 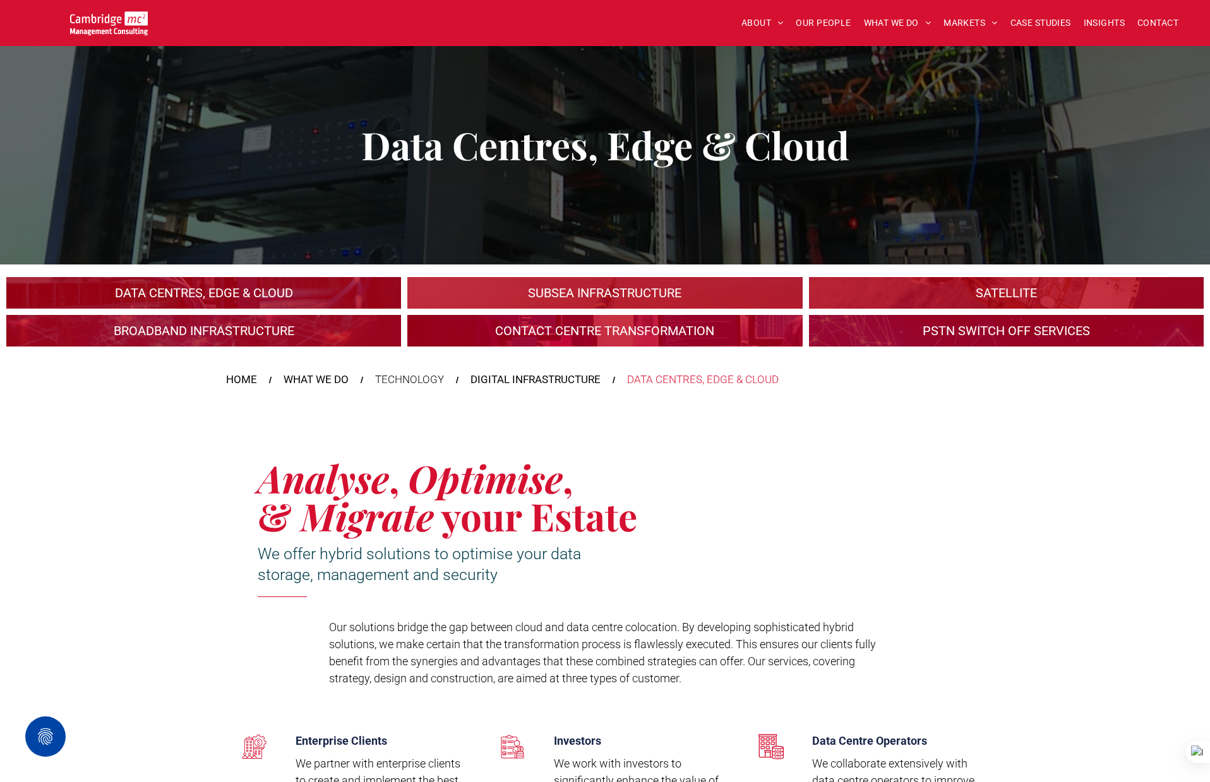 I want to click on a: CONTACT, so click(x=1157, y=23).